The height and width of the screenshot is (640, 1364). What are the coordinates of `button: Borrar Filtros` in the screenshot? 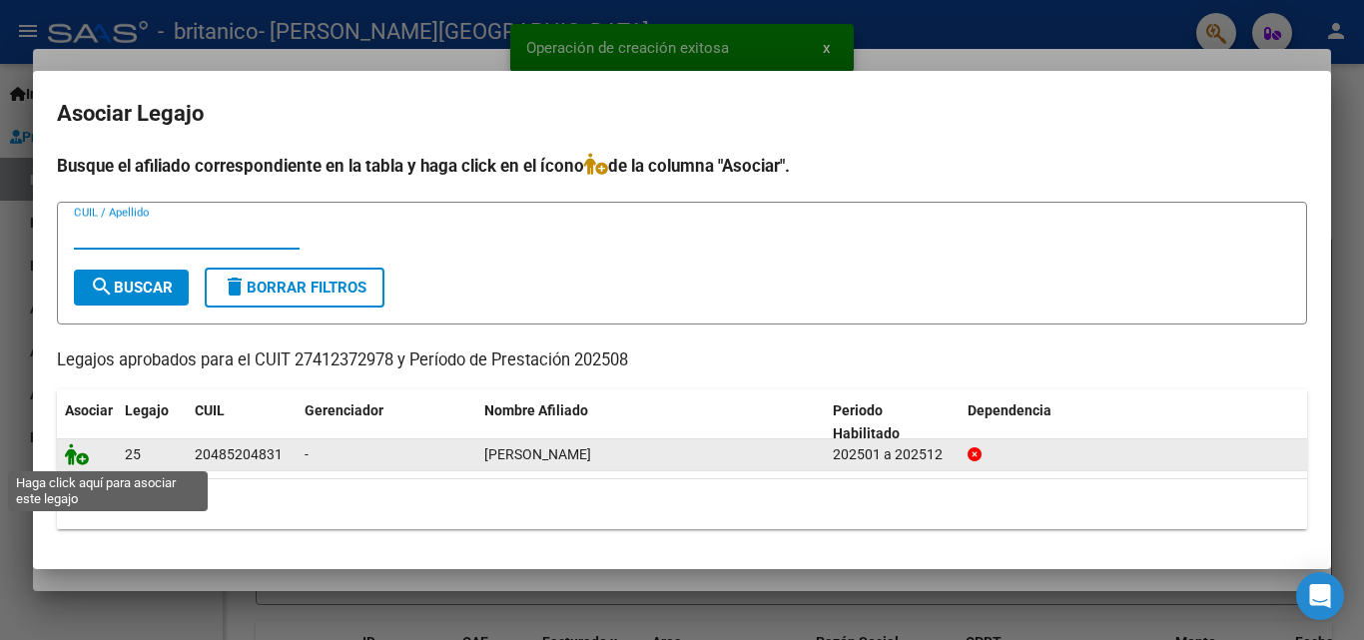 It's located at (295, 288).